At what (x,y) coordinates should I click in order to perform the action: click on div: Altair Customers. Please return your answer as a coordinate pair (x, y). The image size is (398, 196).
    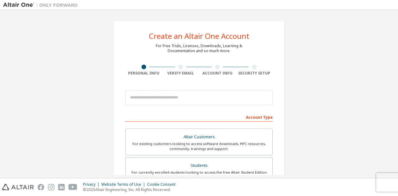
    Looking at the image, I should click on (199, 137).